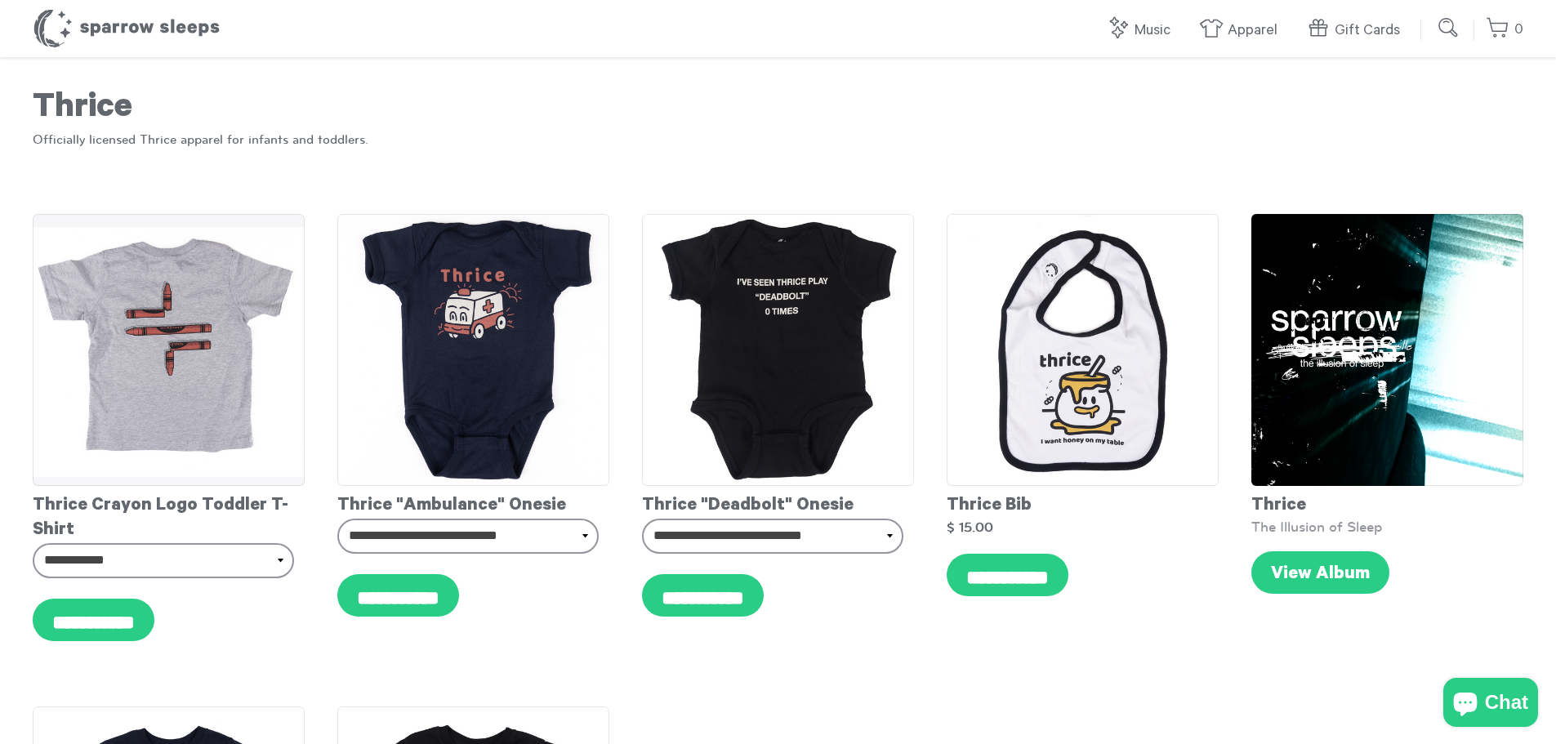 This screenshot has height=744, width=1556. Describe the element at coordinates (168, 515) in the screenshot. I see `div: Thrice Crayon Logo Toddler T-Shirt` at that location.